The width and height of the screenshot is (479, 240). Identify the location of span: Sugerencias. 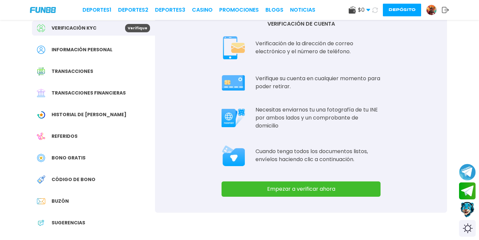
(68, 222).